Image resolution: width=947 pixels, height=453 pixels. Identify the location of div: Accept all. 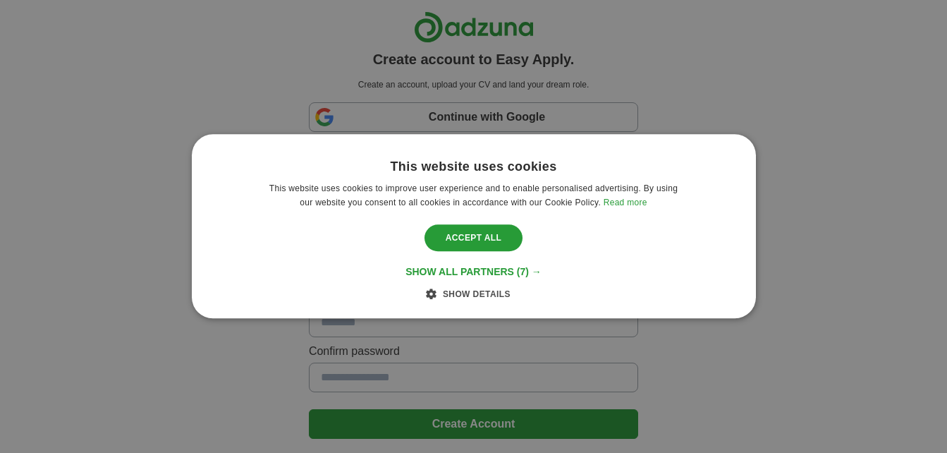
(474, 238).